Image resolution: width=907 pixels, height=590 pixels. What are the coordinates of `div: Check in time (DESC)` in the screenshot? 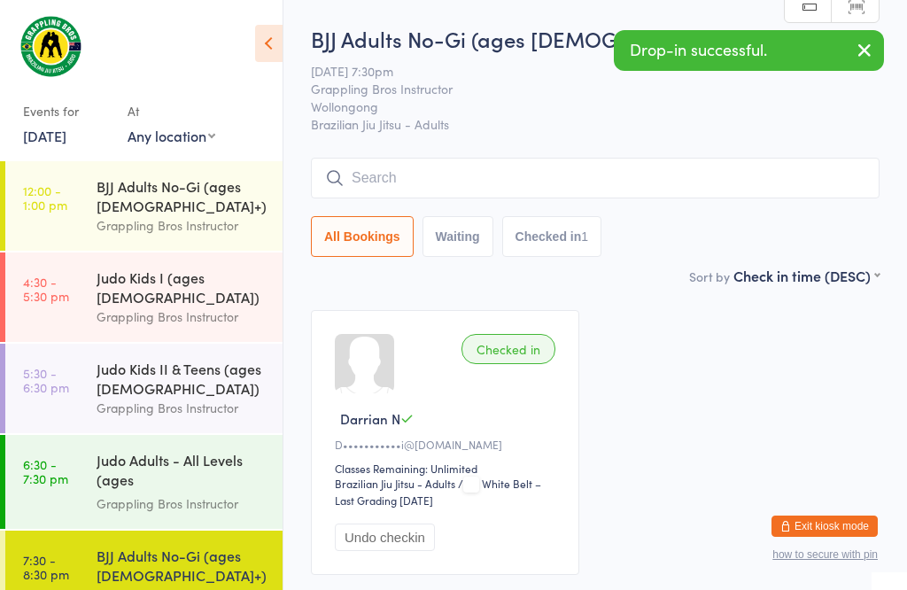 It's located at (806, 276).